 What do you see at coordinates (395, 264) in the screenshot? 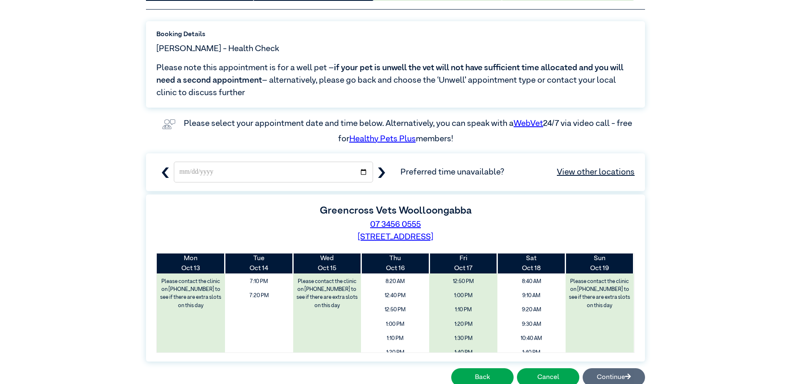
I see `th: Oct 16` at bounding box center [395, 264].